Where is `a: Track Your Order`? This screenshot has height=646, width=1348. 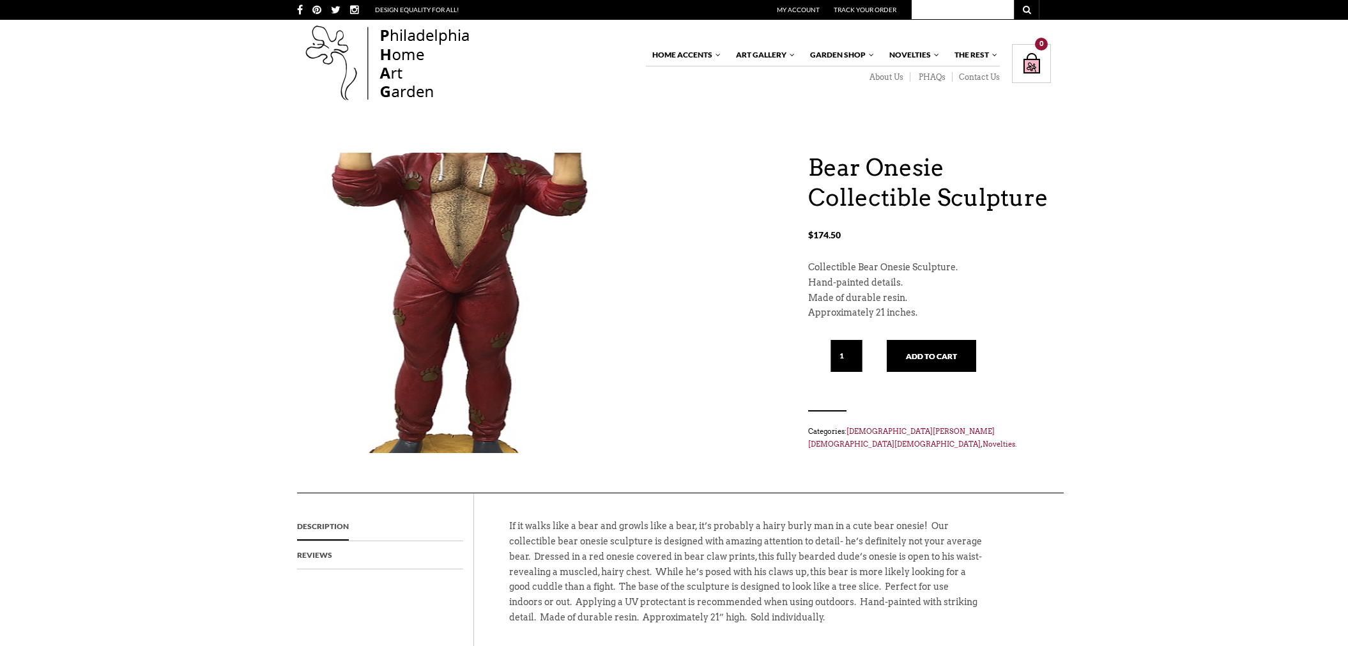
a: Track Your Order is located at coordinates (865, 10).